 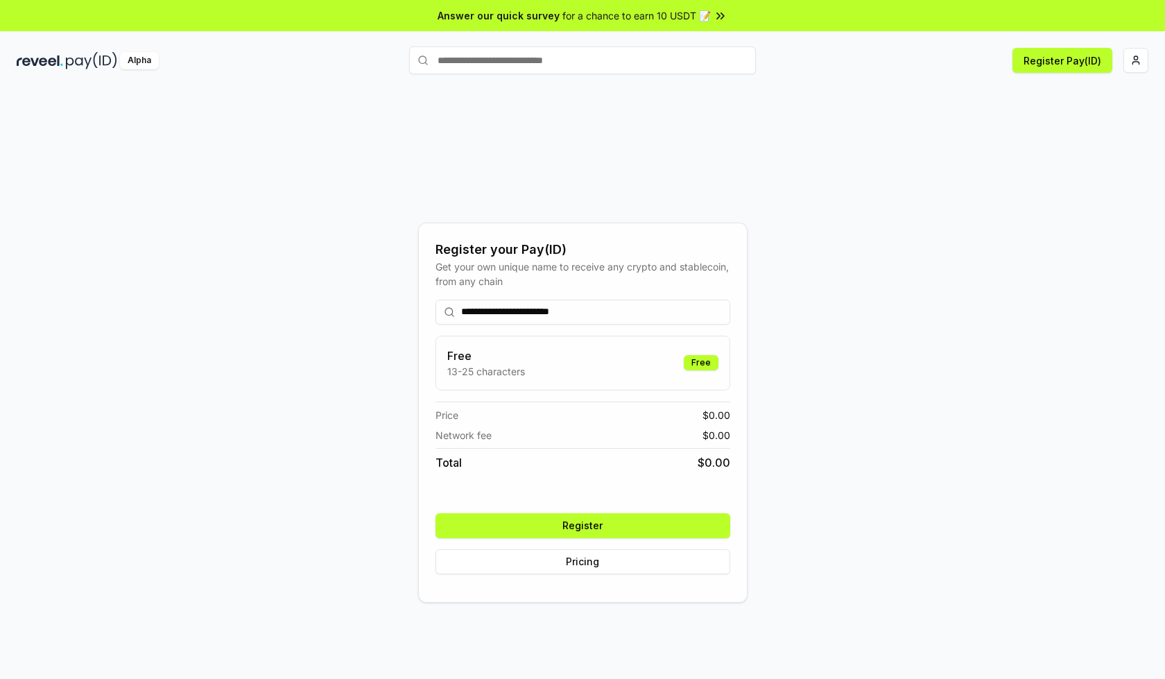 I want to click on button: Register Pay(ID), so click(x=1063, y=60).